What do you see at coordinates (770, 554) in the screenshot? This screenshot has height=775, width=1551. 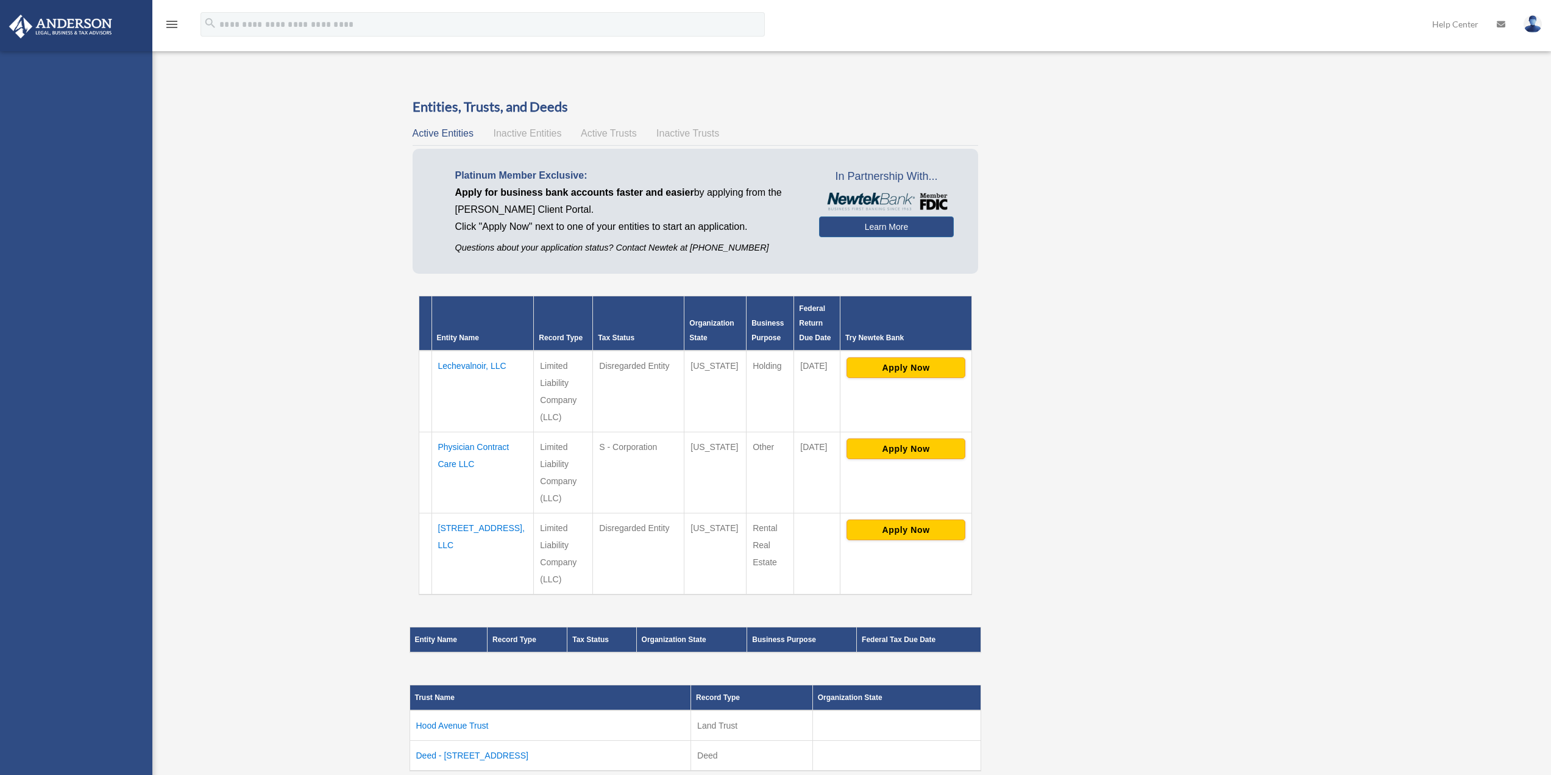 I see `td: Rental Real Estate` at bounding box center [770, 554].